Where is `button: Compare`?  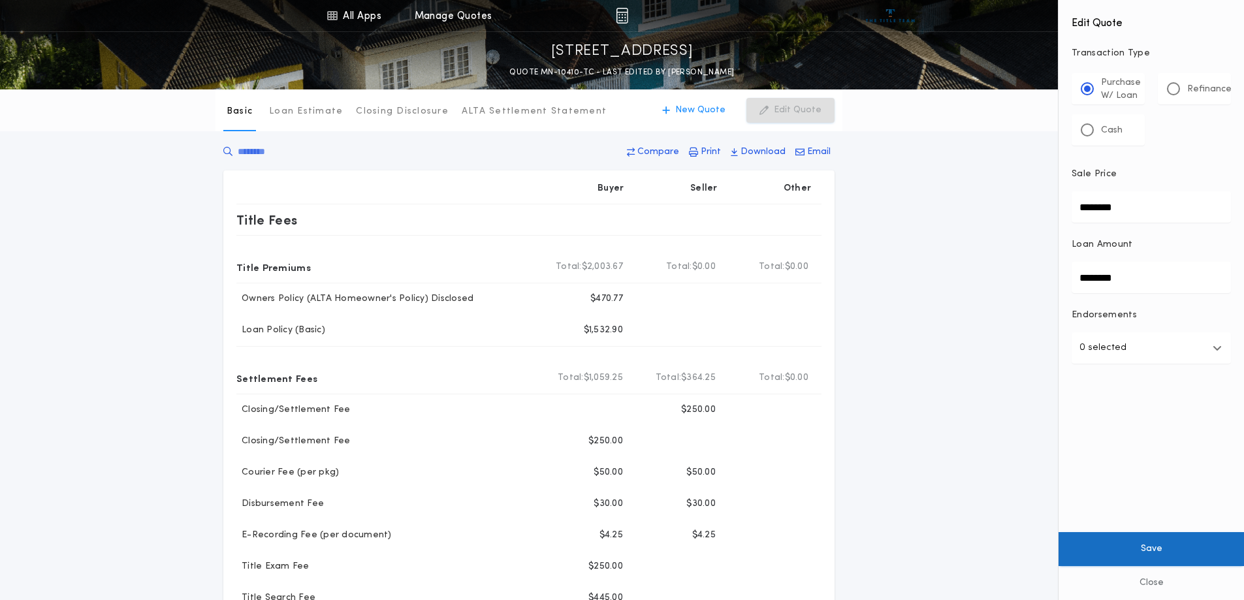 button: Compare is located at coordinates (653, 152).